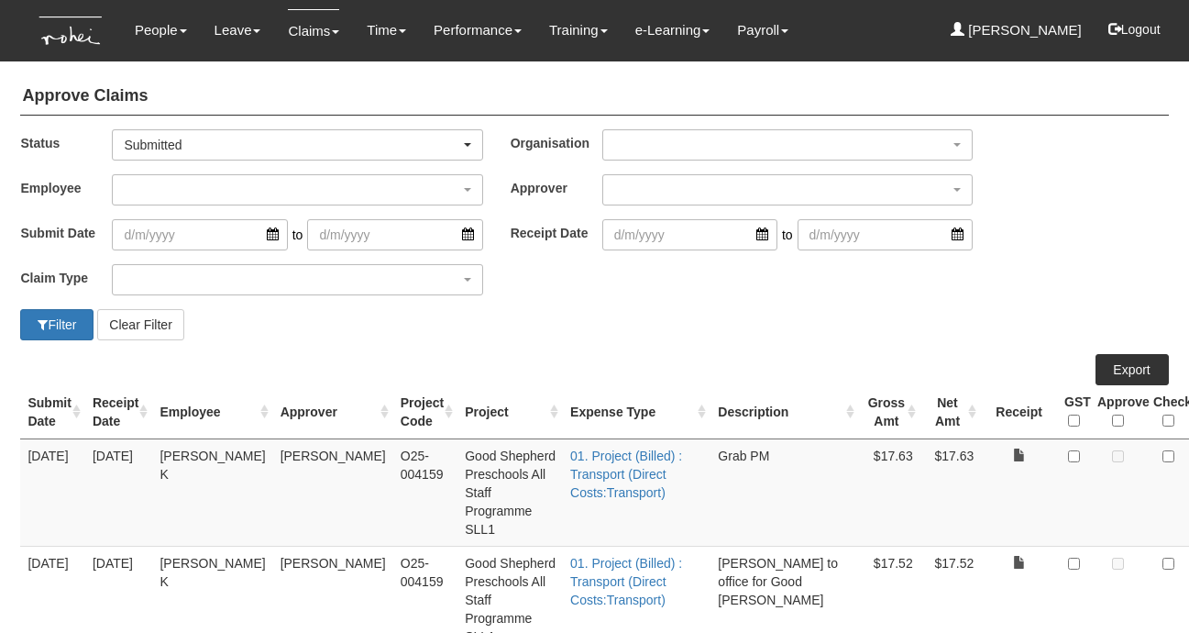 The width and height of the screenshot is (1189, 633). Describe the element at coordinates (425, 491) in the screenshot. I see `td: O25-004159` at that location.